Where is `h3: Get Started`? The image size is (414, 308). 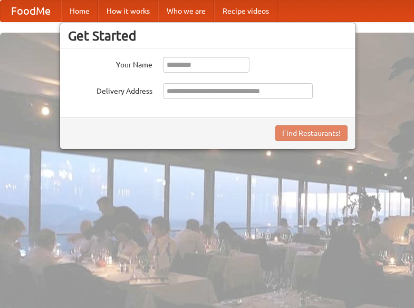 h3: Get Started is located at coordinates (208, 36).